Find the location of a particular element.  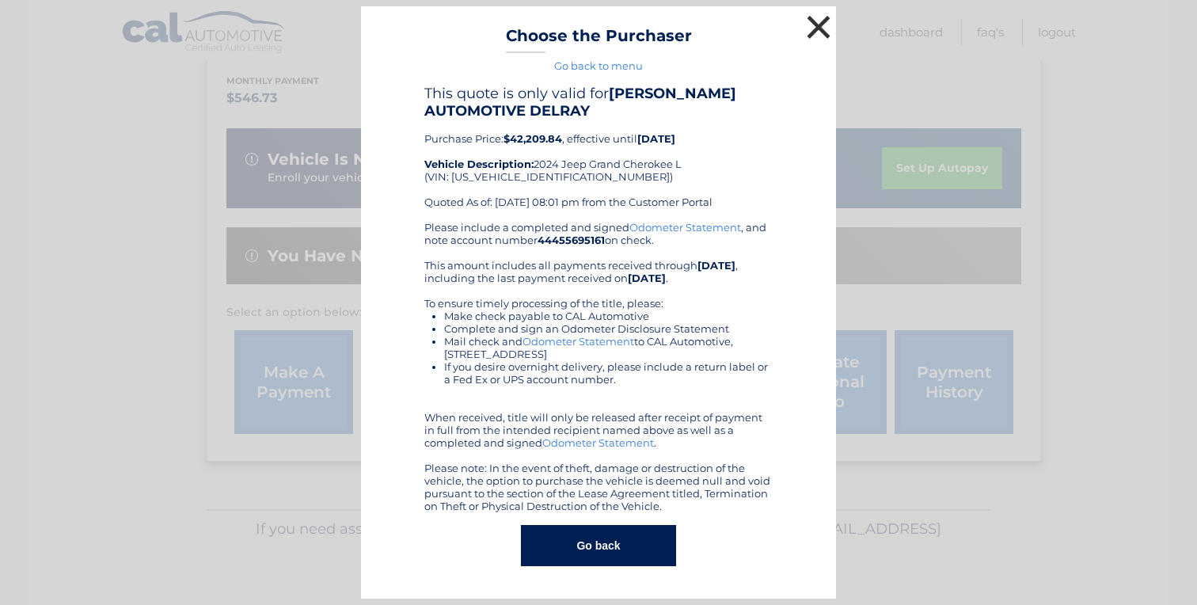

h4: This quote is only valid for is located at coordinates (599, 102).